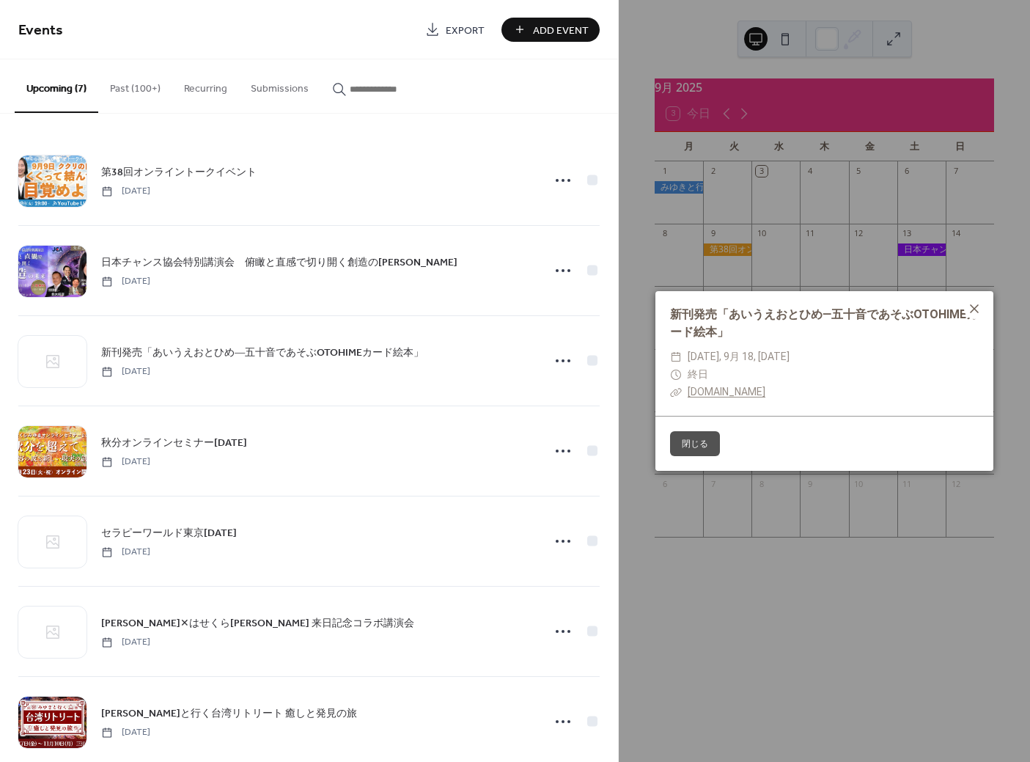 This screenshot has height=762, width=1030. Describe the element at coordinates (454, 29) in the screenshot. I see `a: Export` at that location.